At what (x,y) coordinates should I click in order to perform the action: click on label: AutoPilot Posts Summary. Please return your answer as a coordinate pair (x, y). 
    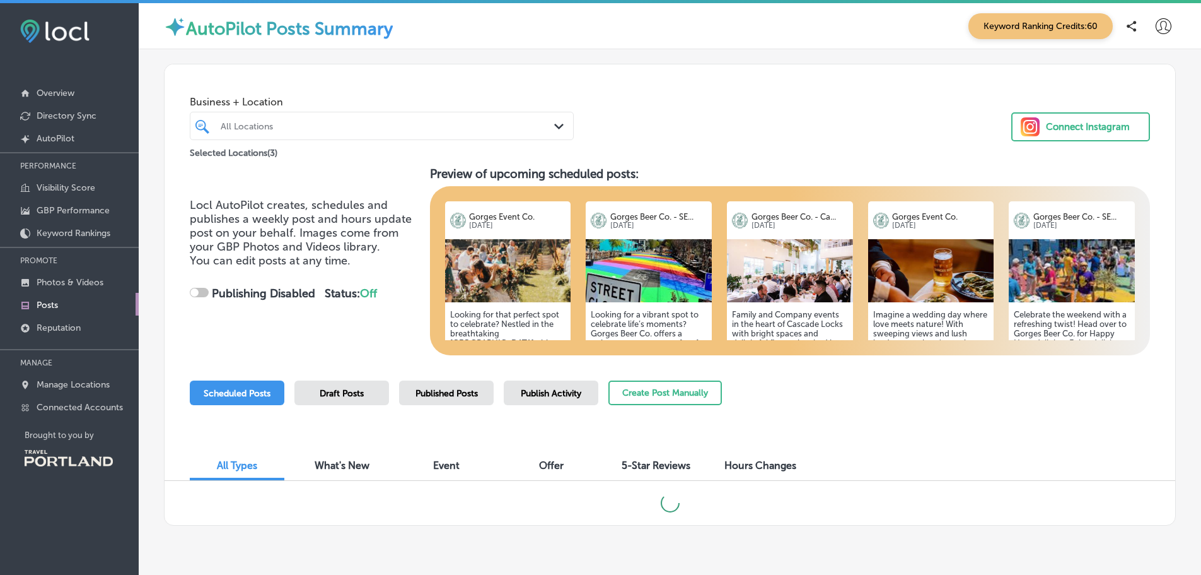
    Looking at the image, I should click on (289, 28).